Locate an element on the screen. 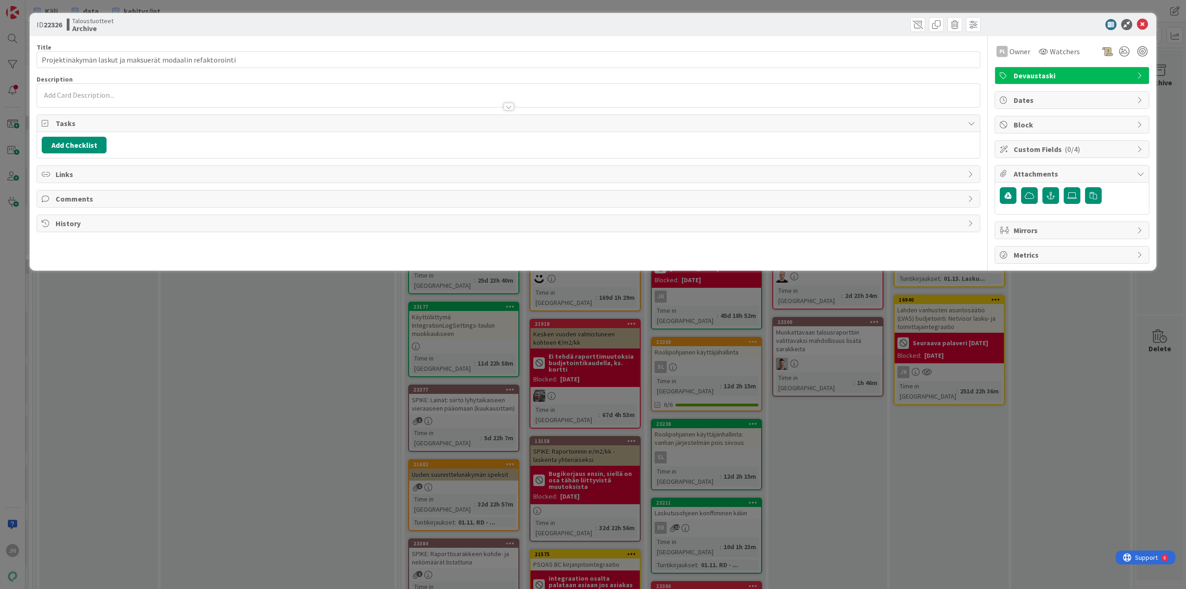 The width and height of the screenshot is (1186, 589). span: Comments is located at coordinates (509, 199).